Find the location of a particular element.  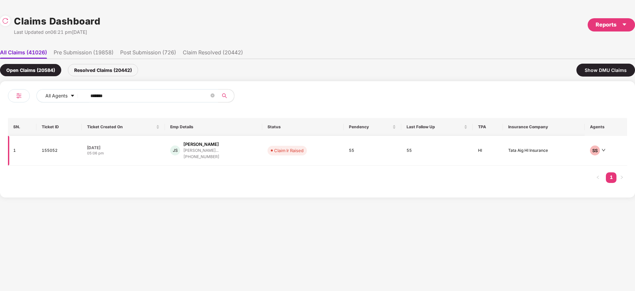

span: search is located at coordinates (224, 96).